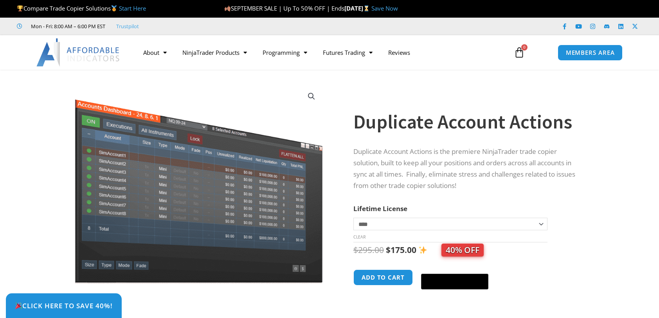 Image resolution: width=659 pixels, height=318 pixels. Describe the element at coordinates (399, 52) in the screenshot. I see `a: Reviews` at that location.